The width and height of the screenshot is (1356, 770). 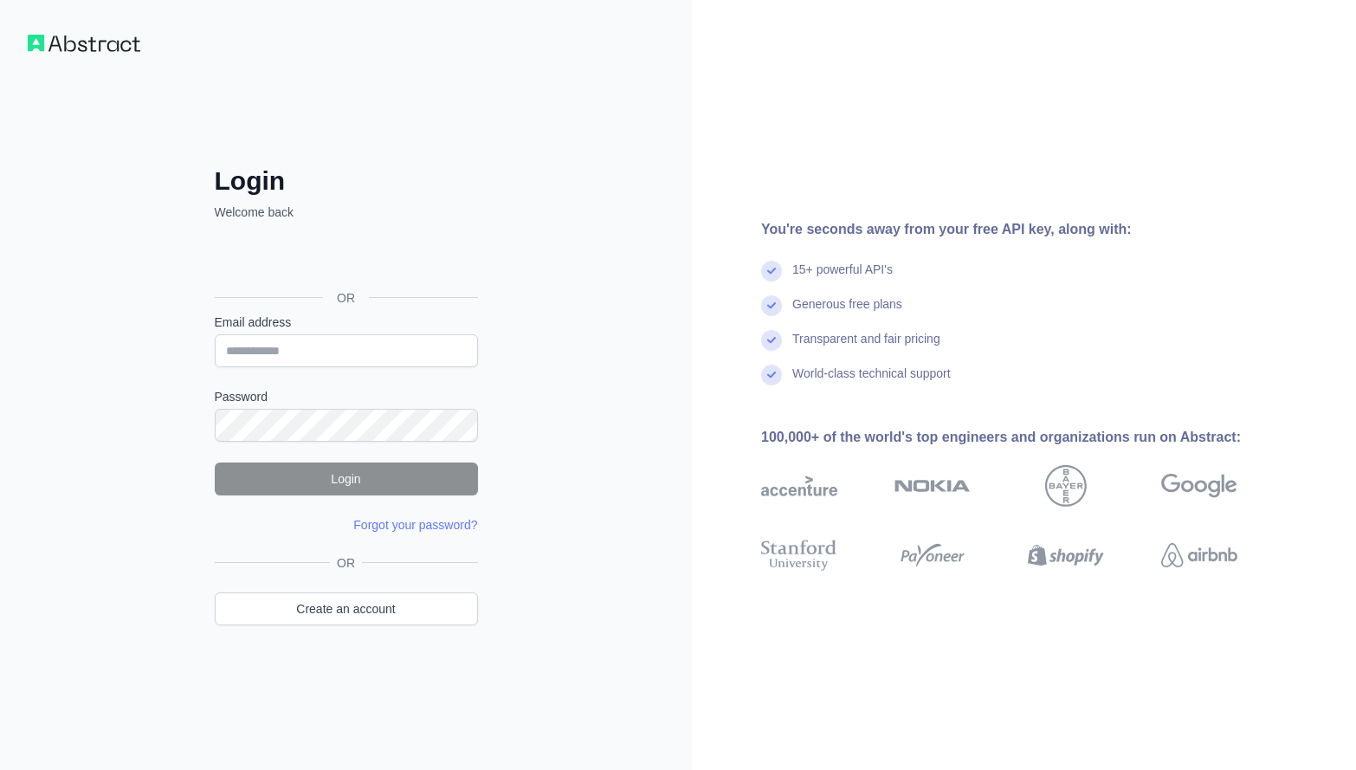 I want to click on a: Forgot your password?, so click(x=415, y=525).